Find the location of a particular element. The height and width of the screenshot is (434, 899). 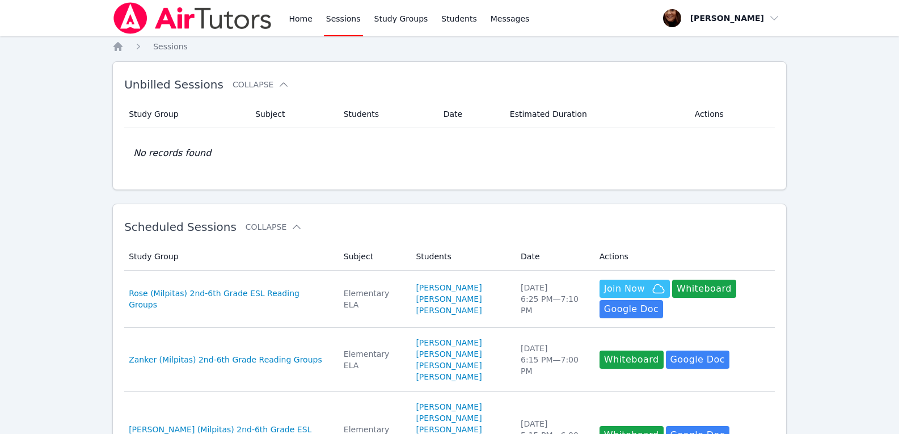

span: Unbilled Sessions is located at coordinates (173, 84).